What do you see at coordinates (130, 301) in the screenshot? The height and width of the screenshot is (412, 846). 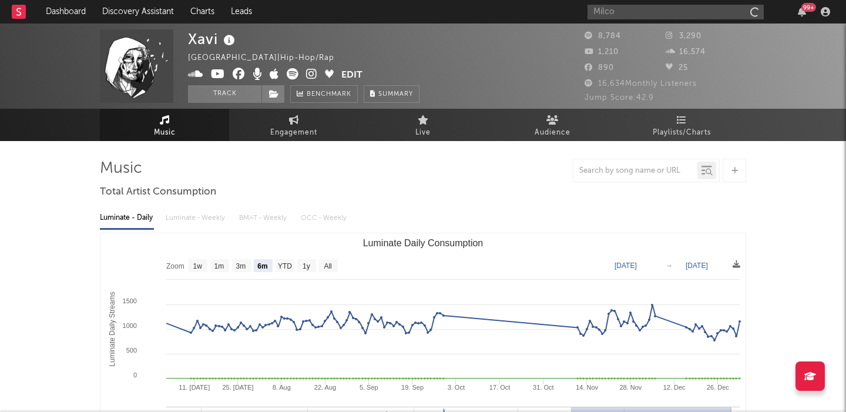 I see `text: 1500` at bounding box center [130, 301].